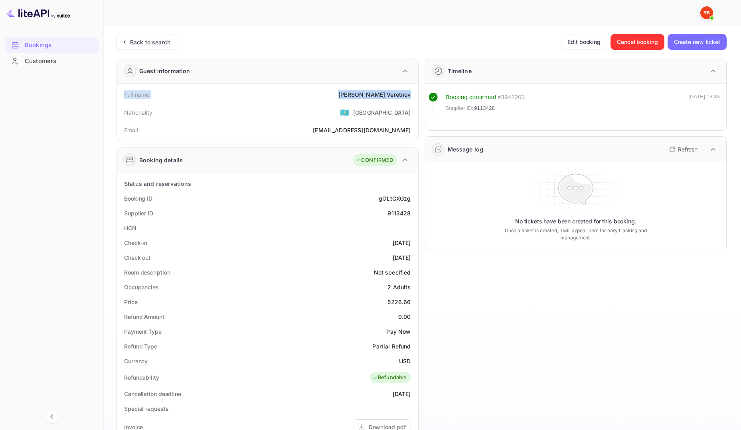 This screenshot has width=741, height=430. What do you see at coordinates (345, 112) in the screenshot?
I see `span: United States` at bounding box center [345, 112].